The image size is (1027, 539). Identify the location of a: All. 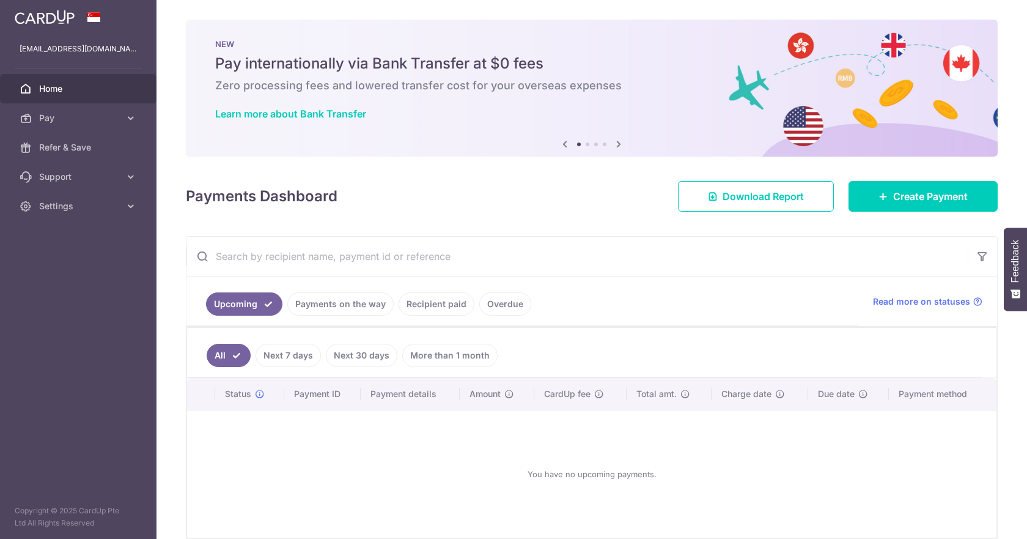
(229, 355).